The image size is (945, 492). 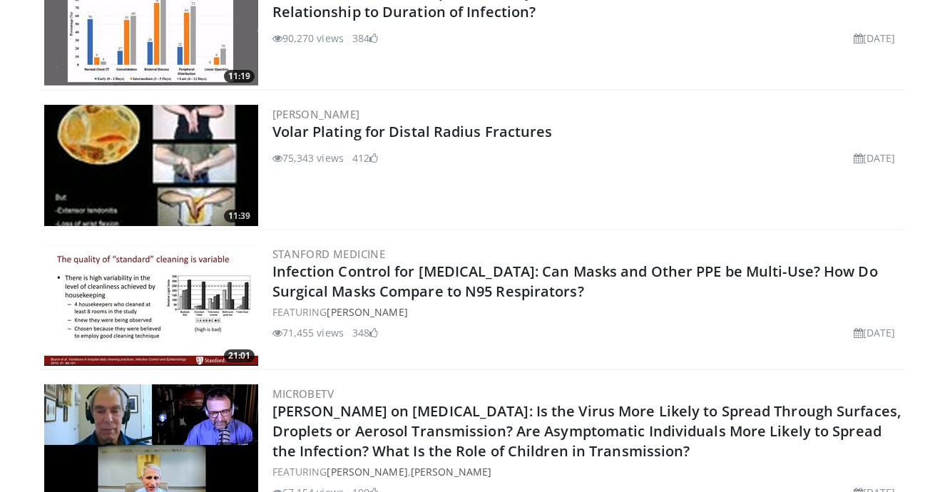 I want to click on img: c238e62d-f332-4378-b8bd-6523d00e8260.300x170_q85_crop-smart_upscale.jpg, so click(x=151, y=305).